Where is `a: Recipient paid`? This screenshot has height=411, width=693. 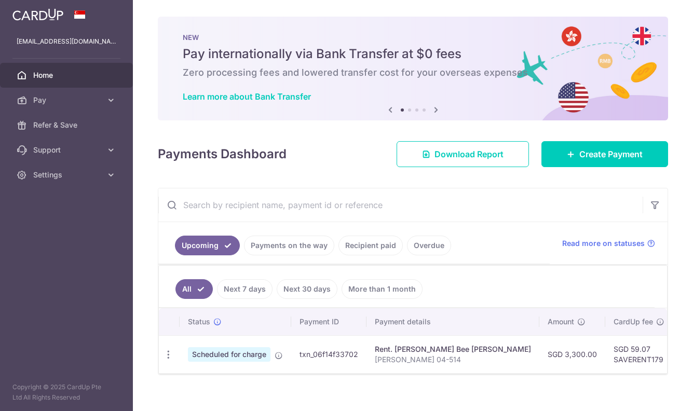 a: Recipient paid is located at coordinates (371, 246).